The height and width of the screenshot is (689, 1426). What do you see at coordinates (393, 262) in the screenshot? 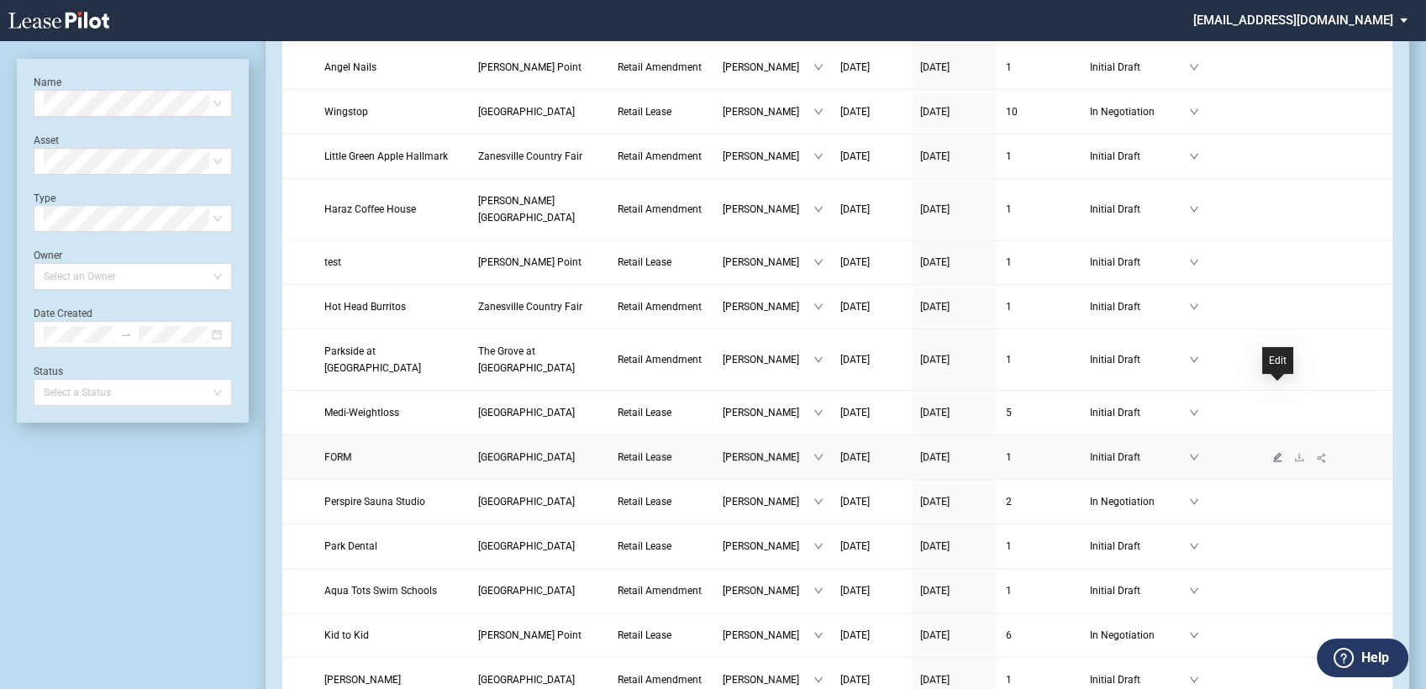
I see `a: test` at bounding box center [393, 262].